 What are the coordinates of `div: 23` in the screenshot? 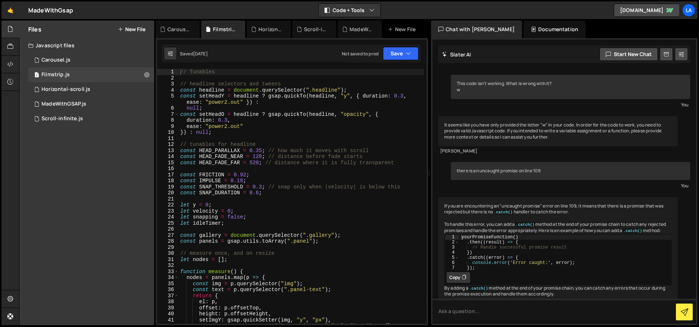 It's located at (168, 211).